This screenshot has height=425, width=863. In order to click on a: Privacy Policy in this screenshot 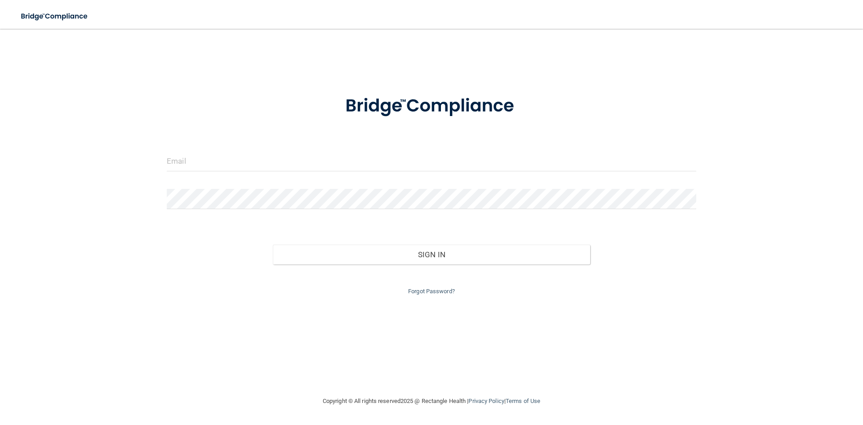, I will do `click(486, 400)`.